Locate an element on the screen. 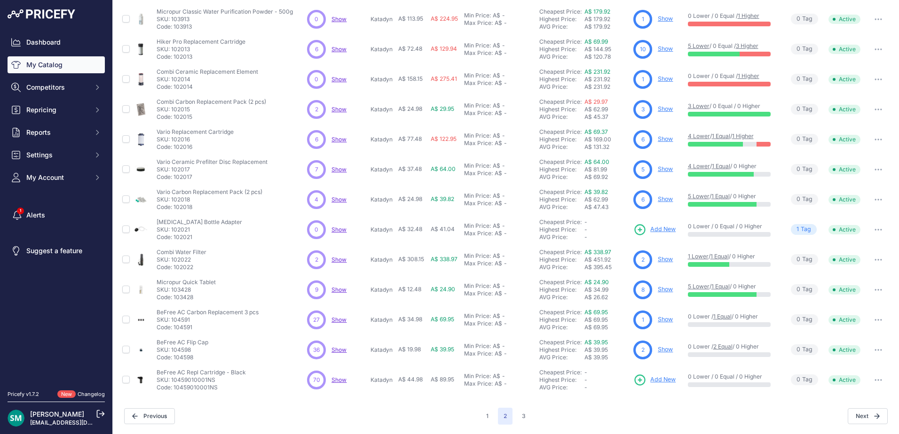 The width and height of the screenshot is (899, 434). div: A$ 120.78 is located at coordinates (607, 57).